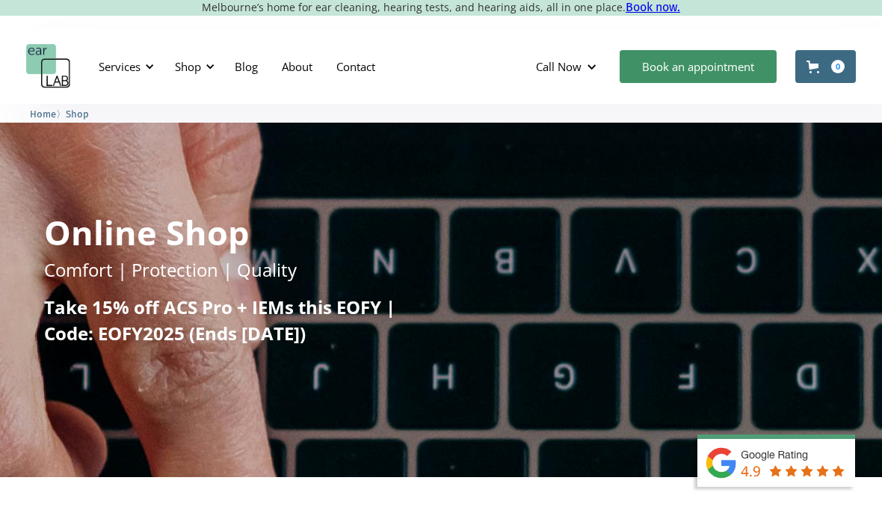 This screenshot has height=516, width=882. Describe the element at coordinates (43, 113) in the screenshot. I see `a: Home` at that location.